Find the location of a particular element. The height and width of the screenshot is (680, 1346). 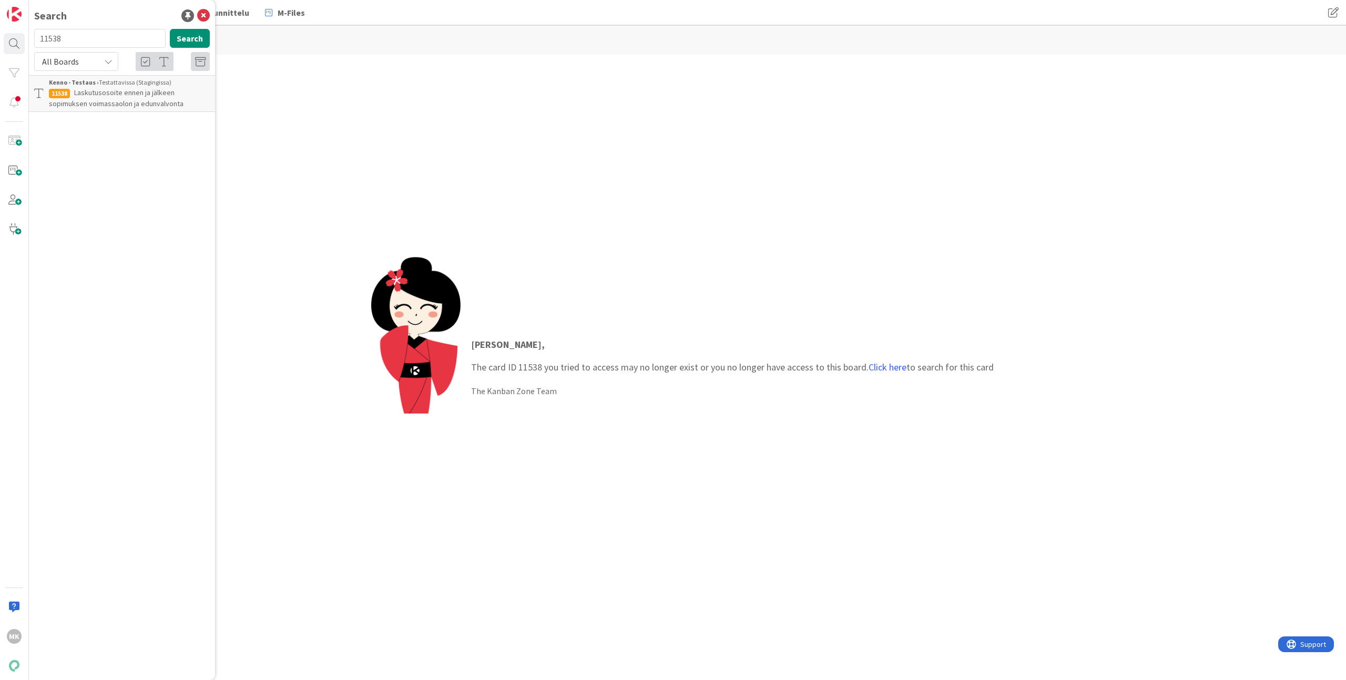

button: Search is located at coordinates (190, 38).